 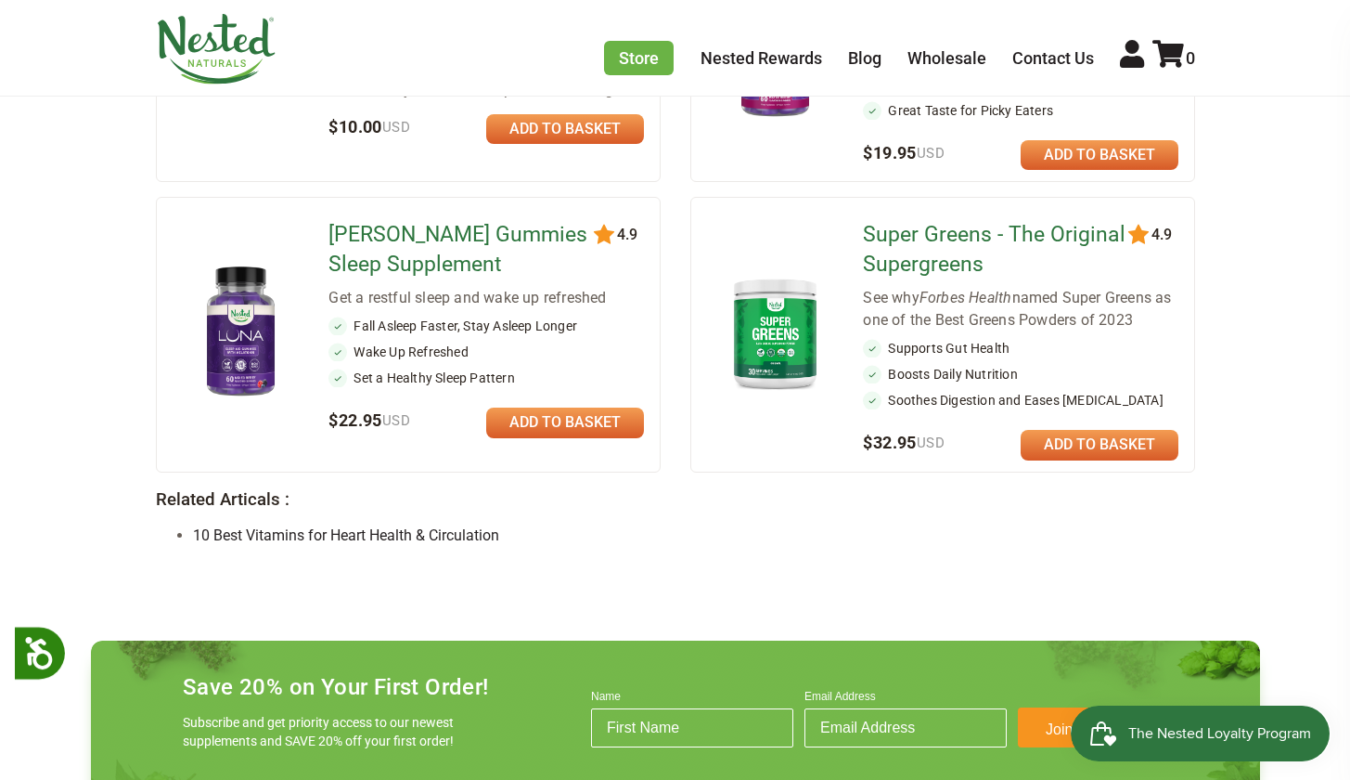 What do you see at coordinates (369, 419) in the screenshot?
I see `span: $22.95` at bounding box center [369, 419].